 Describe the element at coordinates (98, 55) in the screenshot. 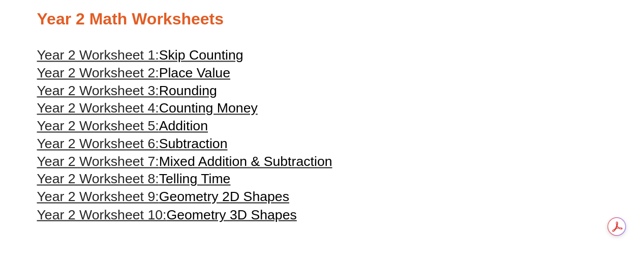

I see `span: Year 2 Worksheet 1:` at that location.